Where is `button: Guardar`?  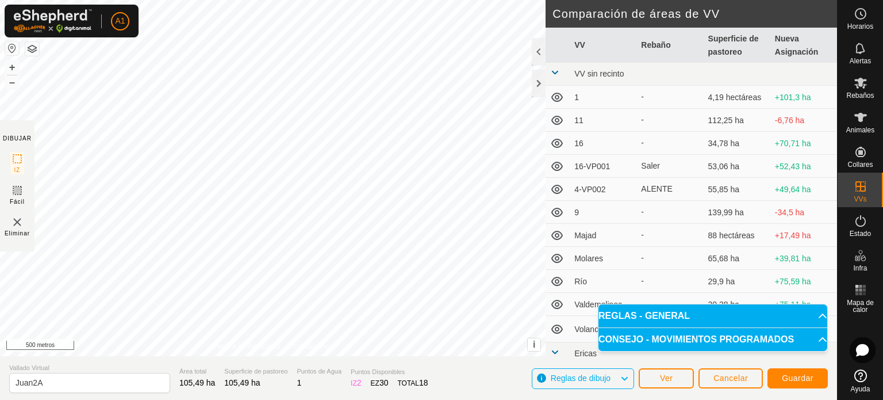 button: Guardar is located at coordinates (797, 378).